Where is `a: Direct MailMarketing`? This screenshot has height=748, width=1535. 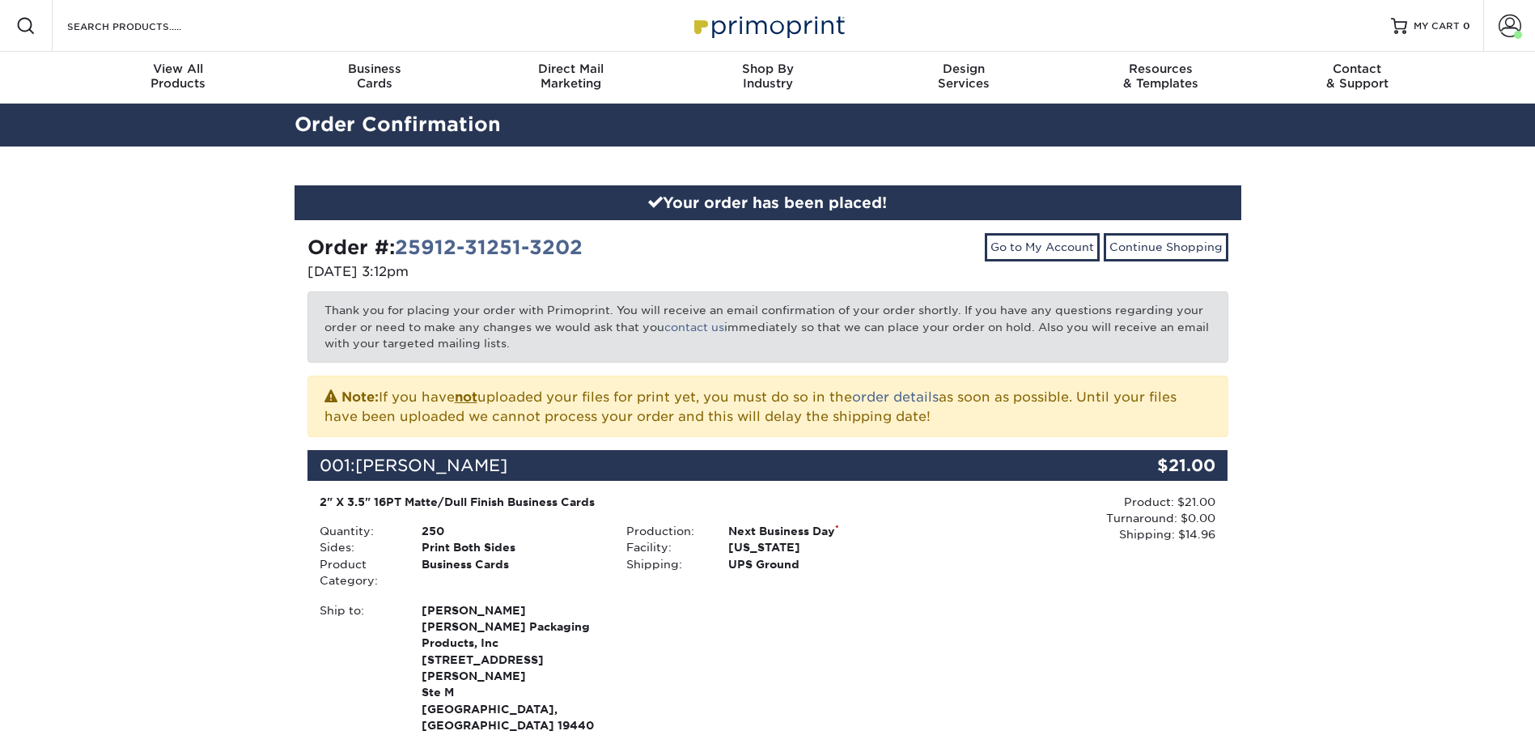 a: Direct MailMarketing is located at coordinates (571, 78).